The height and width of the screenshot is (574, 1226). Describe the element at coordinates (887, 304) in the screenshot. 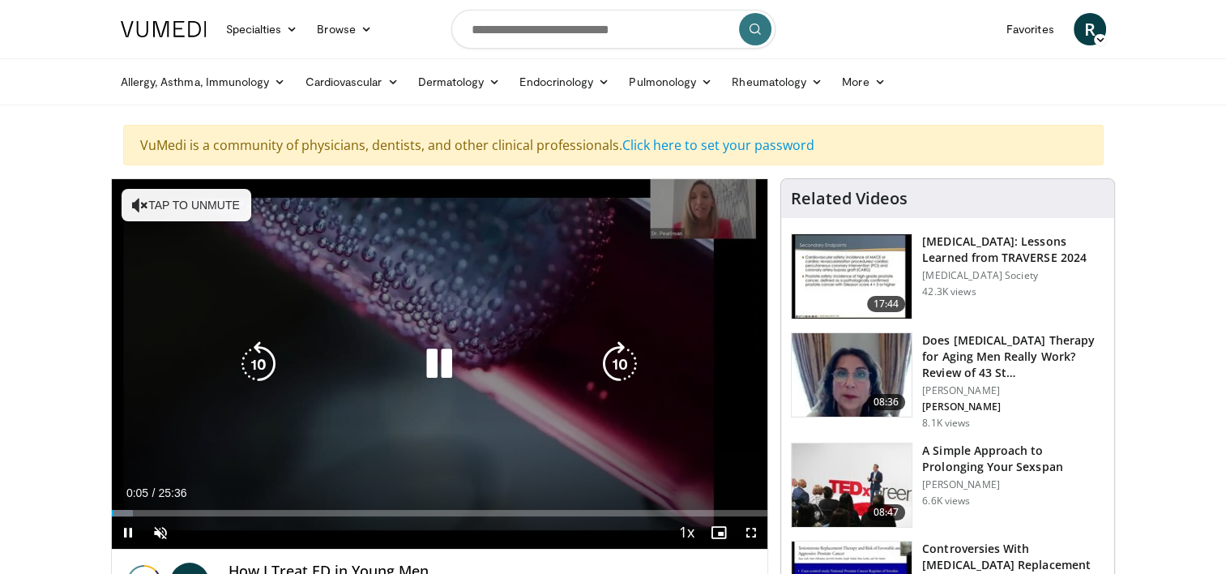

I see `span: 17:44` at that location.